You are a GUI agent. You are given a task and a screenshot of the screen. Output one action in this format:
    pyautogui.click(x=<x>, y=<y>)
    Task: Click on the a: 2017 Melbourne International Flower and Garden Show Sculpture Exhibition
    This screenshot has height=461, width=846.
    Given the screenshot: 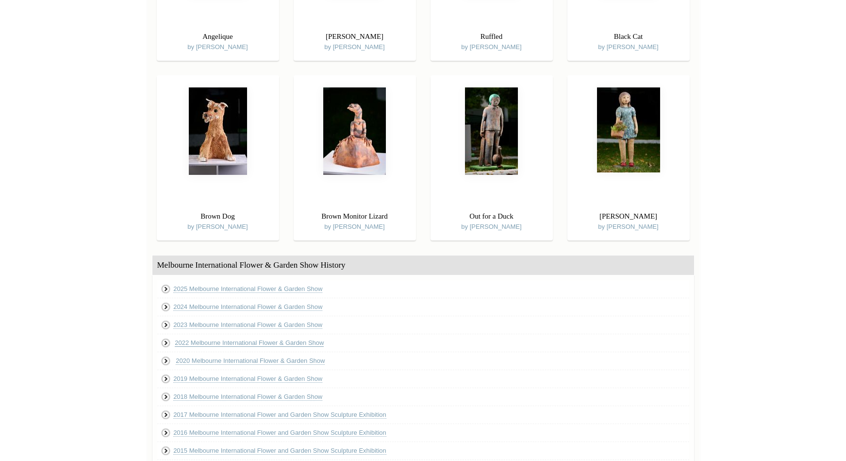 What is the action you would take?
    pyautogui.click(x=280, y=415)
    